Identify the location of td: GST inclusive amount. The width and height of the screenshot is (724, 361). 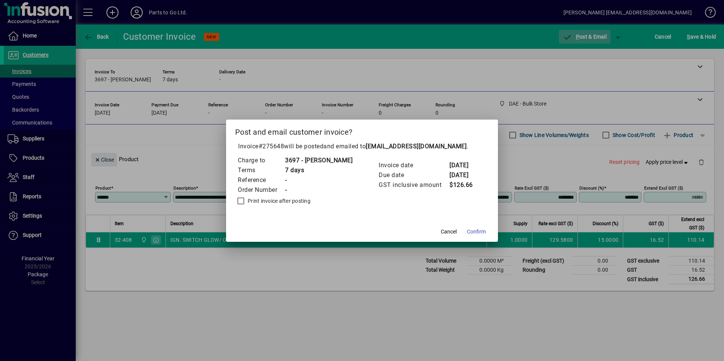
(414, 185).